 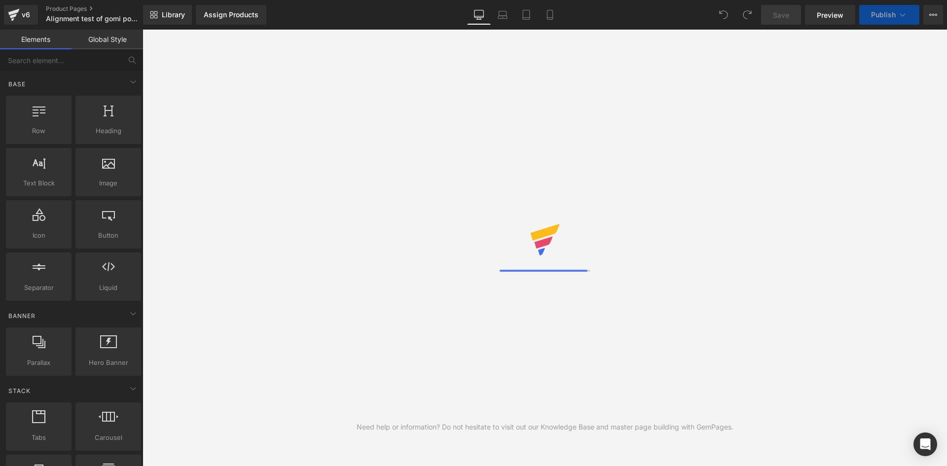 What do you see at coordinates (723, 15) in the screenshot?
I see `button: Undo` at bounding box center [723, 15].